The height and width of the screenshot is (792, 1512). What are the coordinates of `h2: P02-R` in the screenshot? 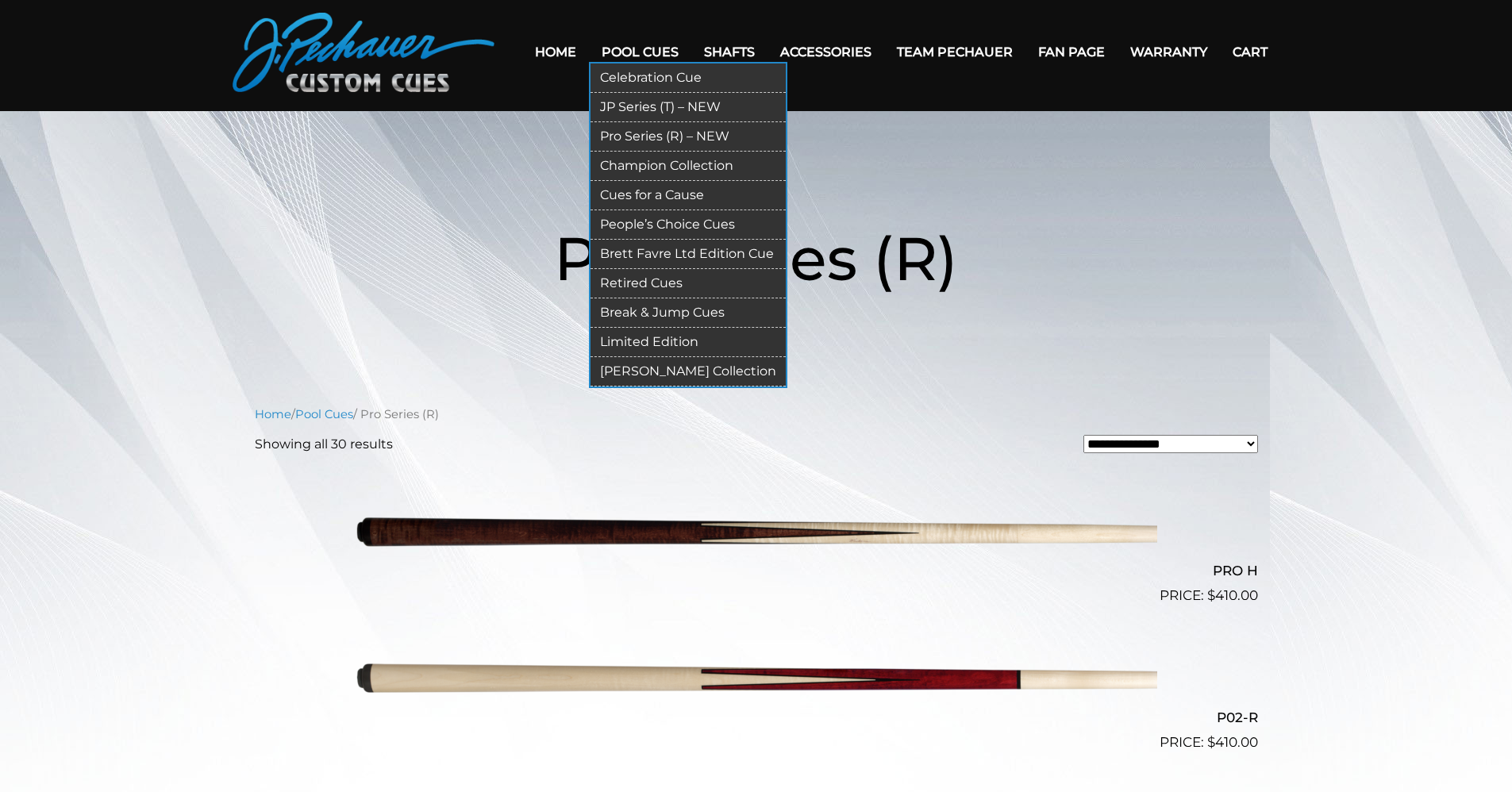 It's located at (756, 716).